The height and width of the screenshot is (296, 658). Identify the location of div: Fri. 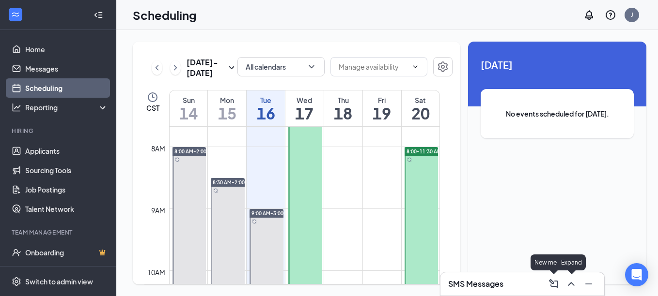
(382, 100).